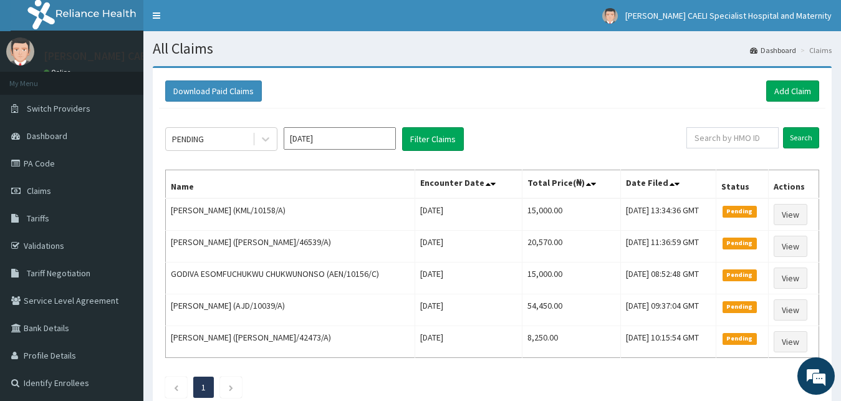 This screenshot has width=841, height=401. I want to click on a: Next page, so click(231, 387).